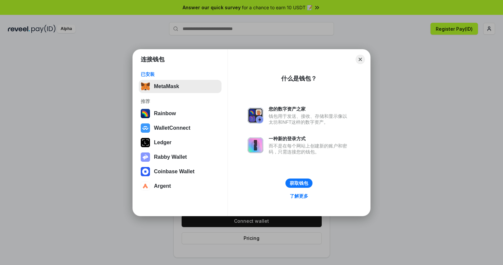  Describe the element at coordinates (145, 86) in the screenshot. I see `img: svg+xml,%3Csvg%20fill%3D%22none%22%20height%3D%2233%22%20viewBox%3D%220%200%2035%2033%22%20width%...` at that location.